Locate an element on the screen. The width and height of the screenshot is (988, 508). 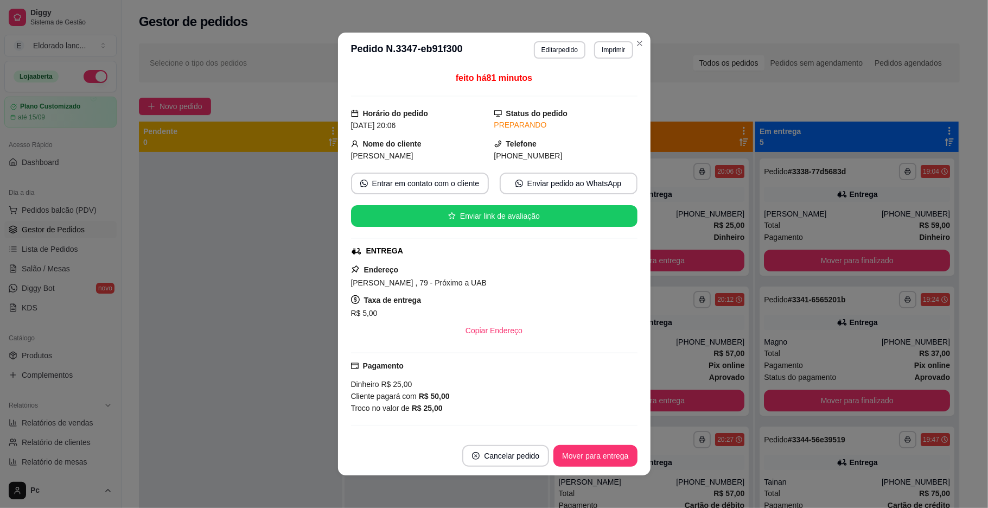
strong: Endereço is located at coordinates (381, 270).